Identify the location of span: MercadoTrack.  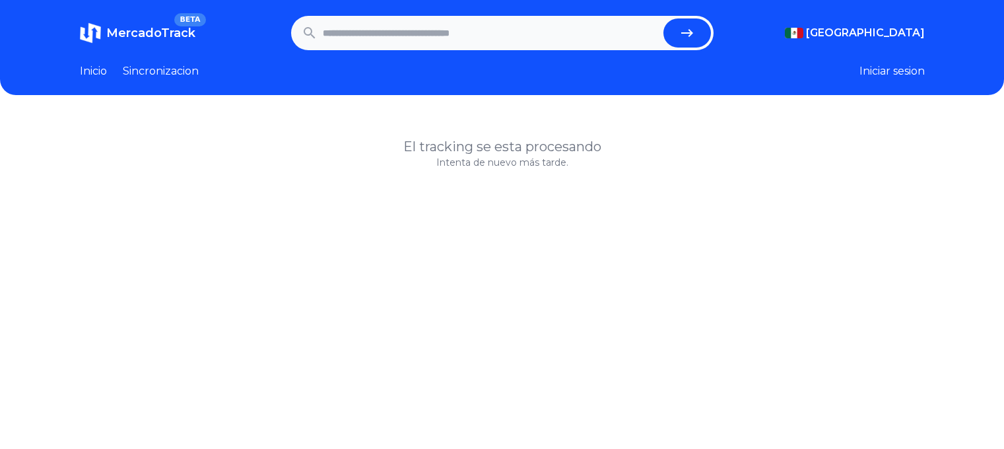
(151, 33).